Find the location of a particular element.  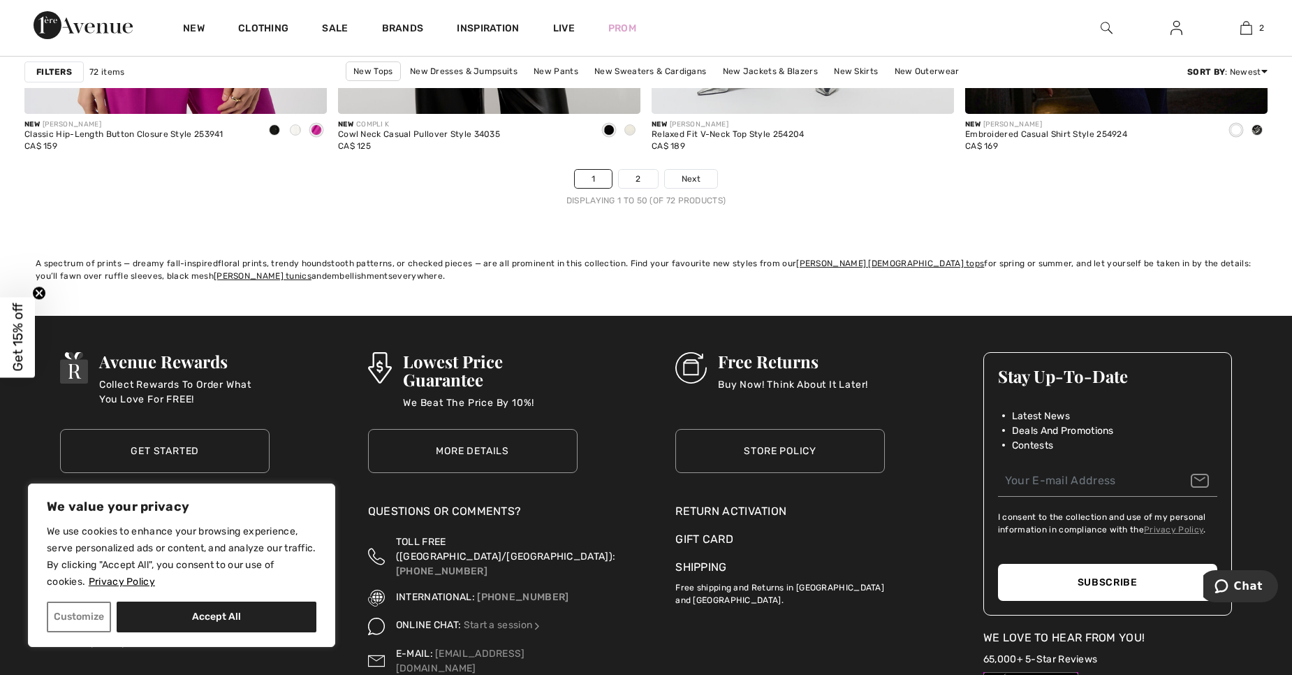

button: Subscribe is located at coordinates (1108, 582).